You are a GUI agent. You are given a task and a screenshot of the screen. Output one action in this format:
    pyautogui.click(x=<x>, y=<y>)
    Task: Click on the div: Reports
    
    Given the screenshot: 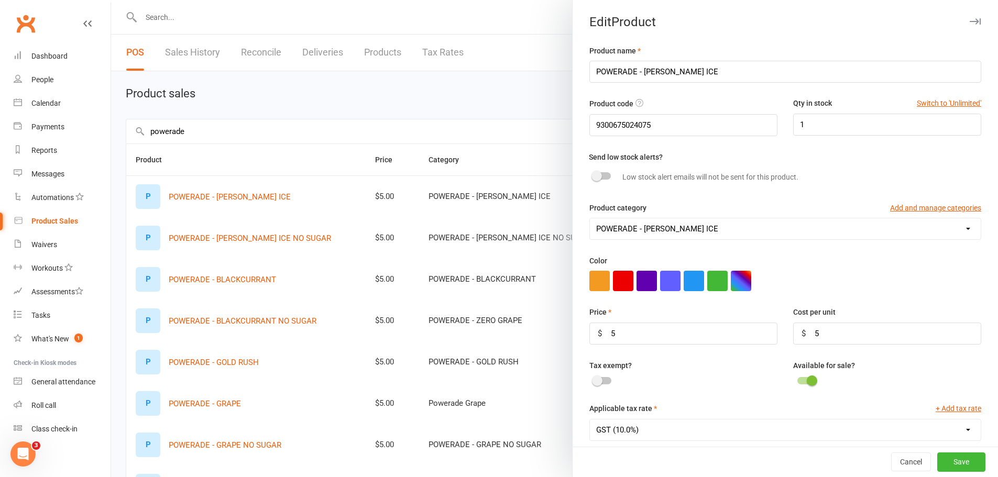 What is the action you would take?
    pyautogui.click(x=44, y=150)
    